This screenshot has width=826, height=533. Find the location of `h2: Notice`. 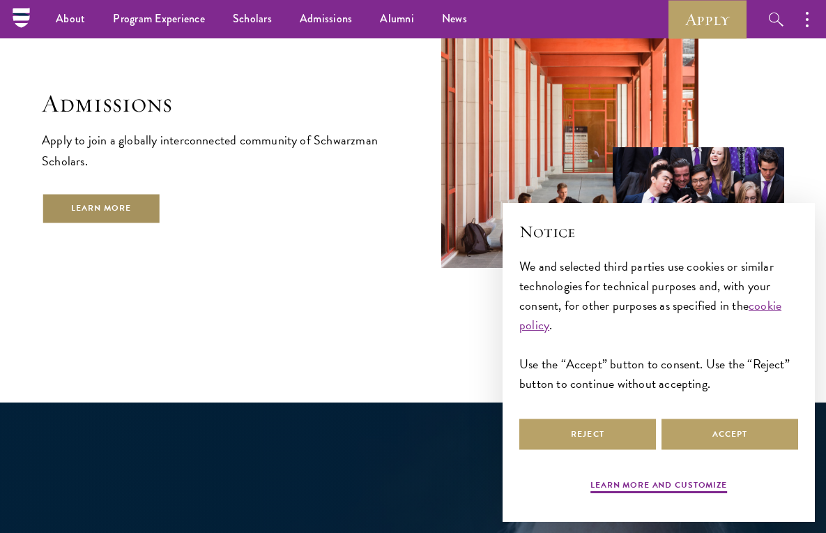

h2: Notice is located at coordinates (659, 231).